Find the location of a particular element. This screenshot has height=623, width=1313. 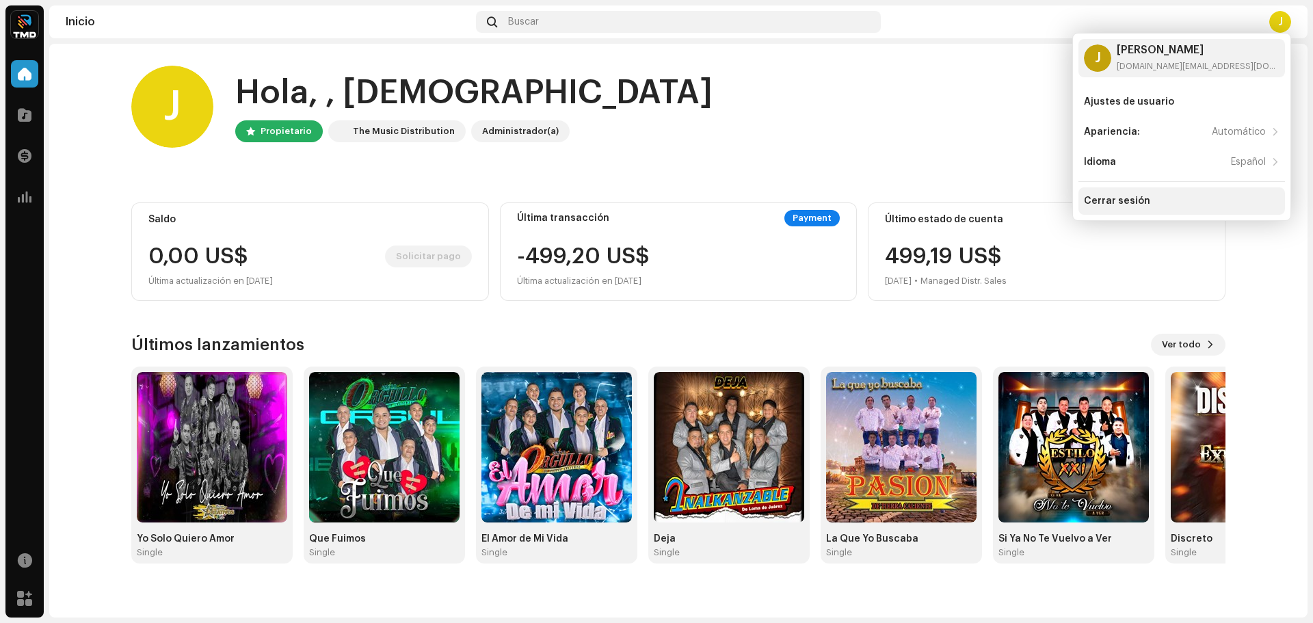

span: Ver todo is located at coordinates (1181, 345).